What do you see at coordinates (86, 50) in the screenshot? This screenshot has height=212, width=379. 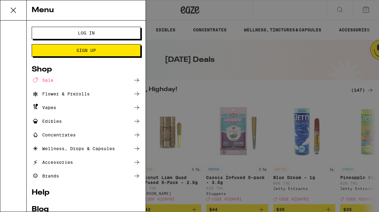 I see `span: Sign Up` at bounding box center [86, 50].